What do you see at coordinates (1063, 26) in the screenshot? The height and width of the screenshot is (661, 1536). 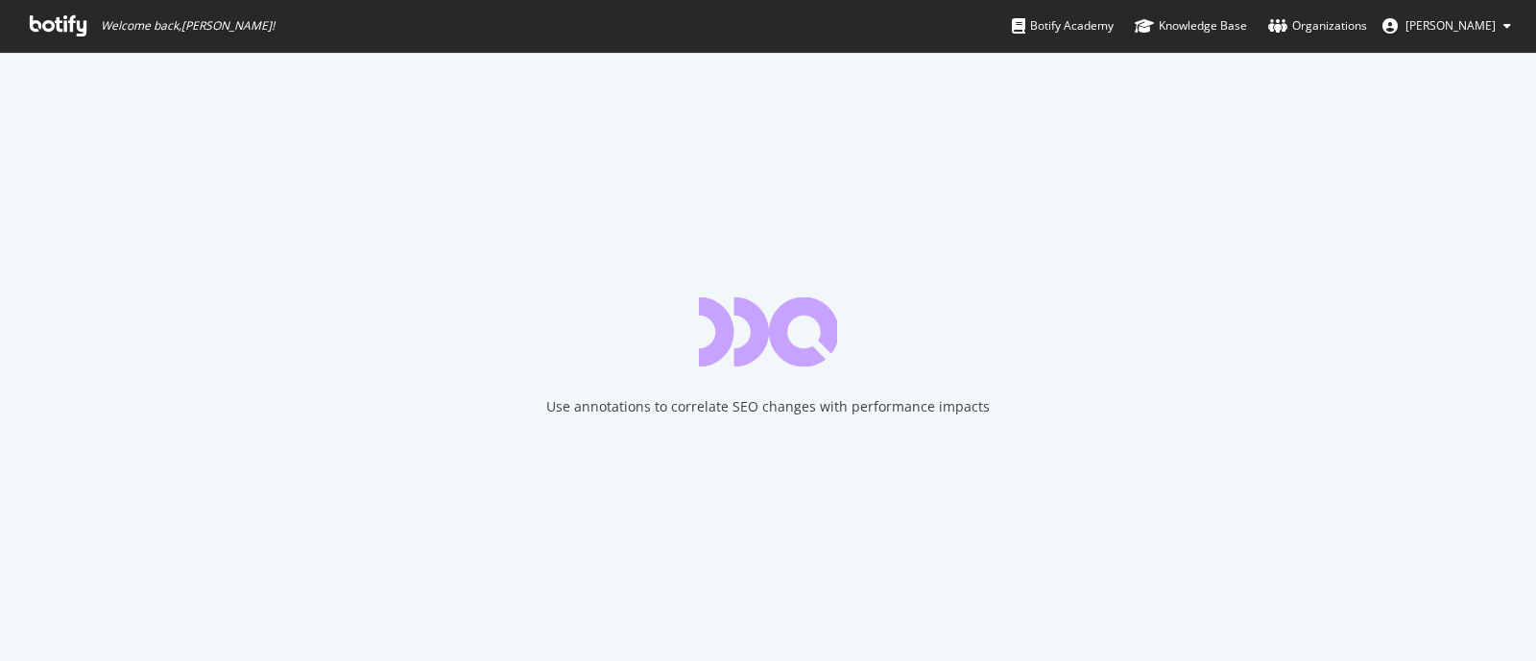 I see `div: Botify Academy` at bounding box center [1063, 26].